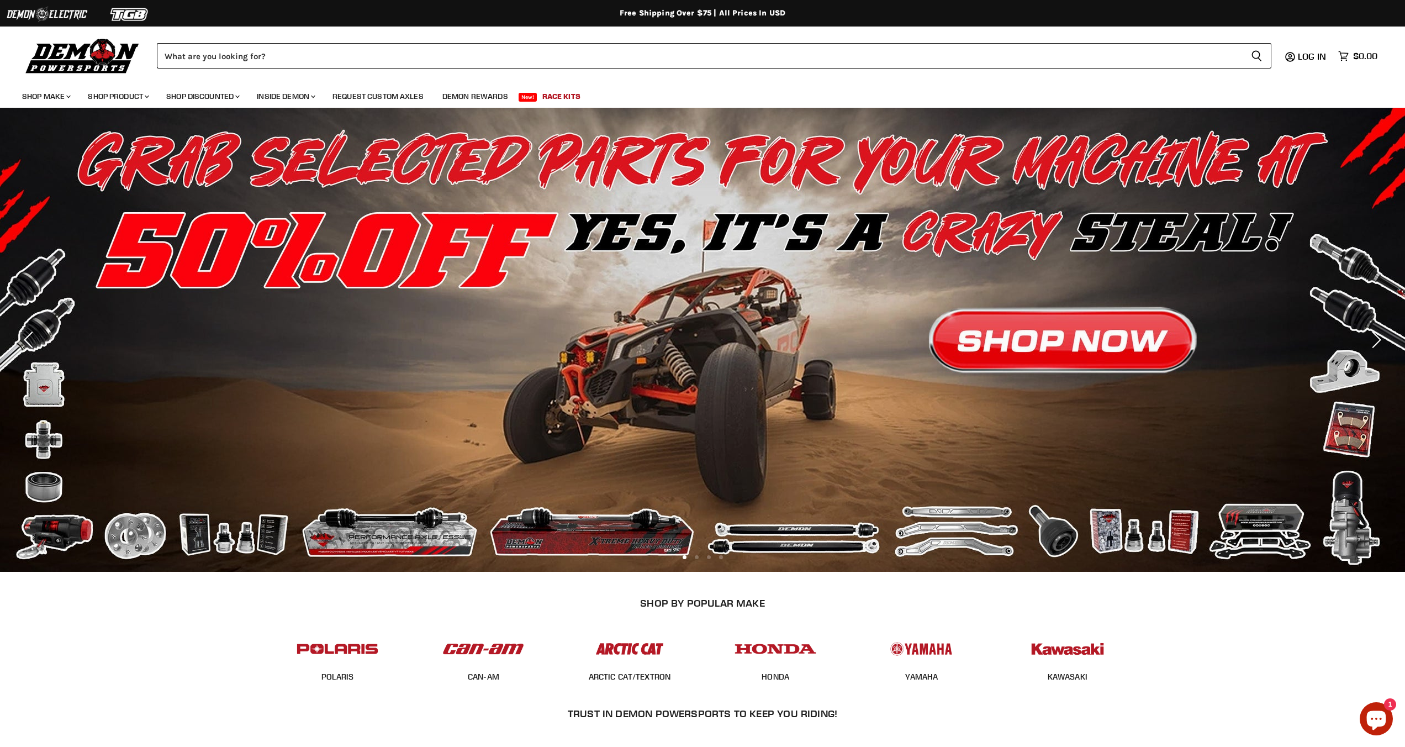 The image size is (1405, 747). I want to click on li: Page dot 2, so click(697, 557).